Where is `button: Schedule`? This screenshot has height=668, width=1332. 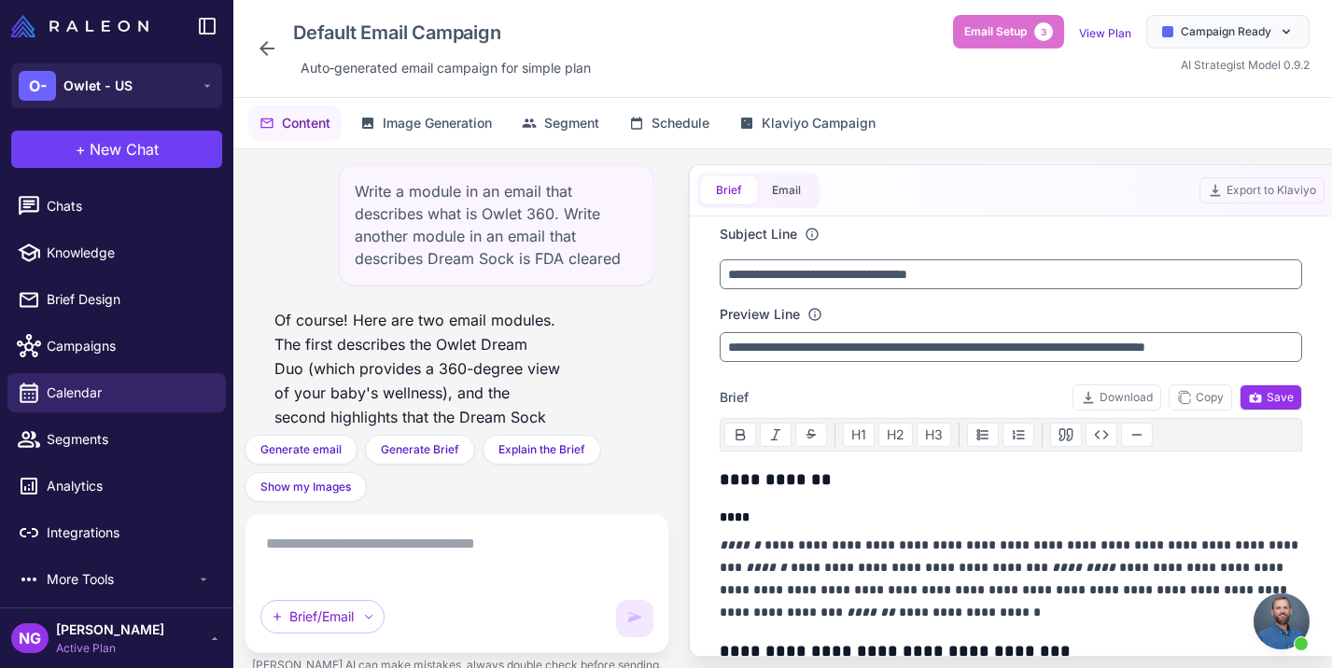
button: Schedule is located at coordinates (669, 123).